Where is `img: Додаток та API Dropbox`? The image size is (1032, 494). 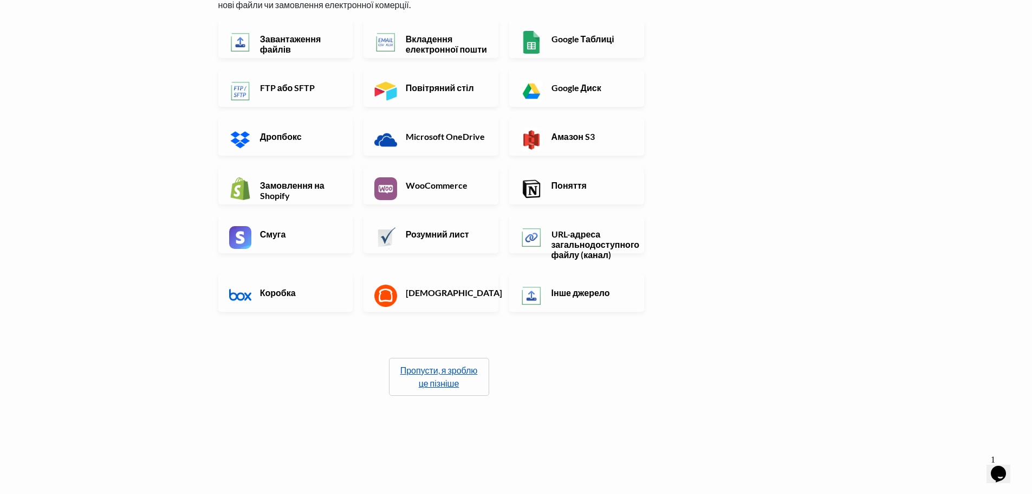 img: Додаток та API Dropbox is located at coordinates (241, 140).